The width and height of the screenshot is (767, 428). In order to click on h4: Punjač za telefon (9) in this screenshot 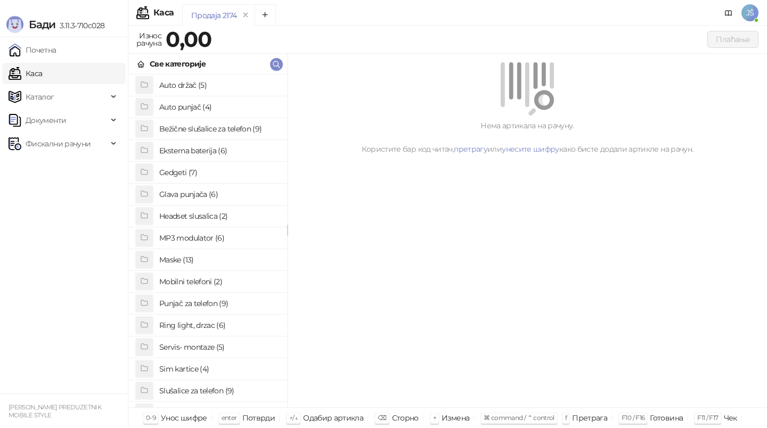, I will do `click(219, 304)`.